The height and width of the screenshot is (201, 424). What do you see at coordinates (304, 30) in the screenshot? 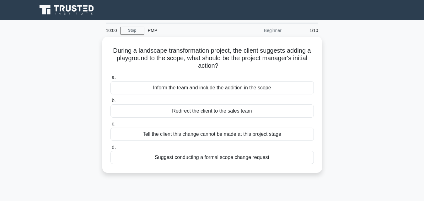
I see `div: 1/10` at bounding box center [304, 30].